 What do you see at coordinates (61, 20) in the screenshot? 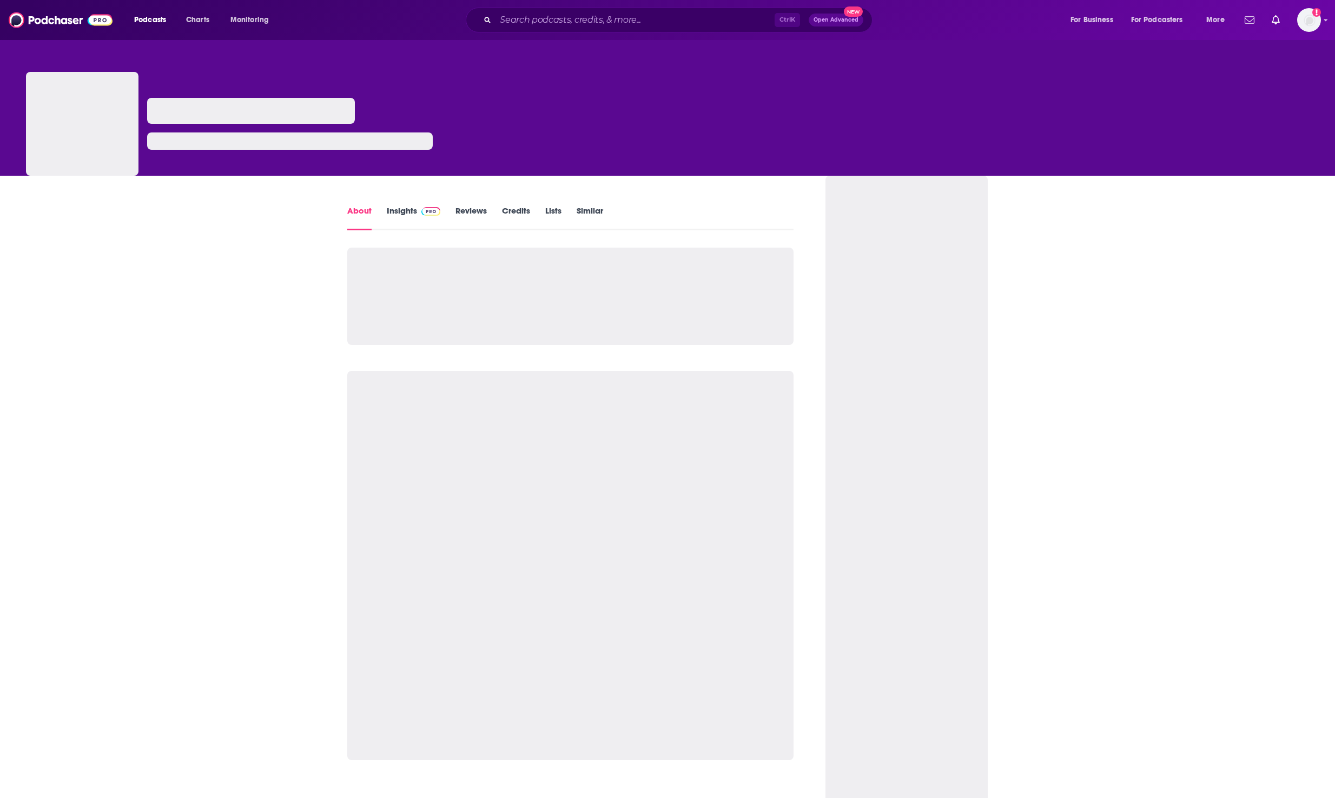
I see `a: Podchaser - Follow, Share and Rate Podcasts` at bounding box center [61, 20].